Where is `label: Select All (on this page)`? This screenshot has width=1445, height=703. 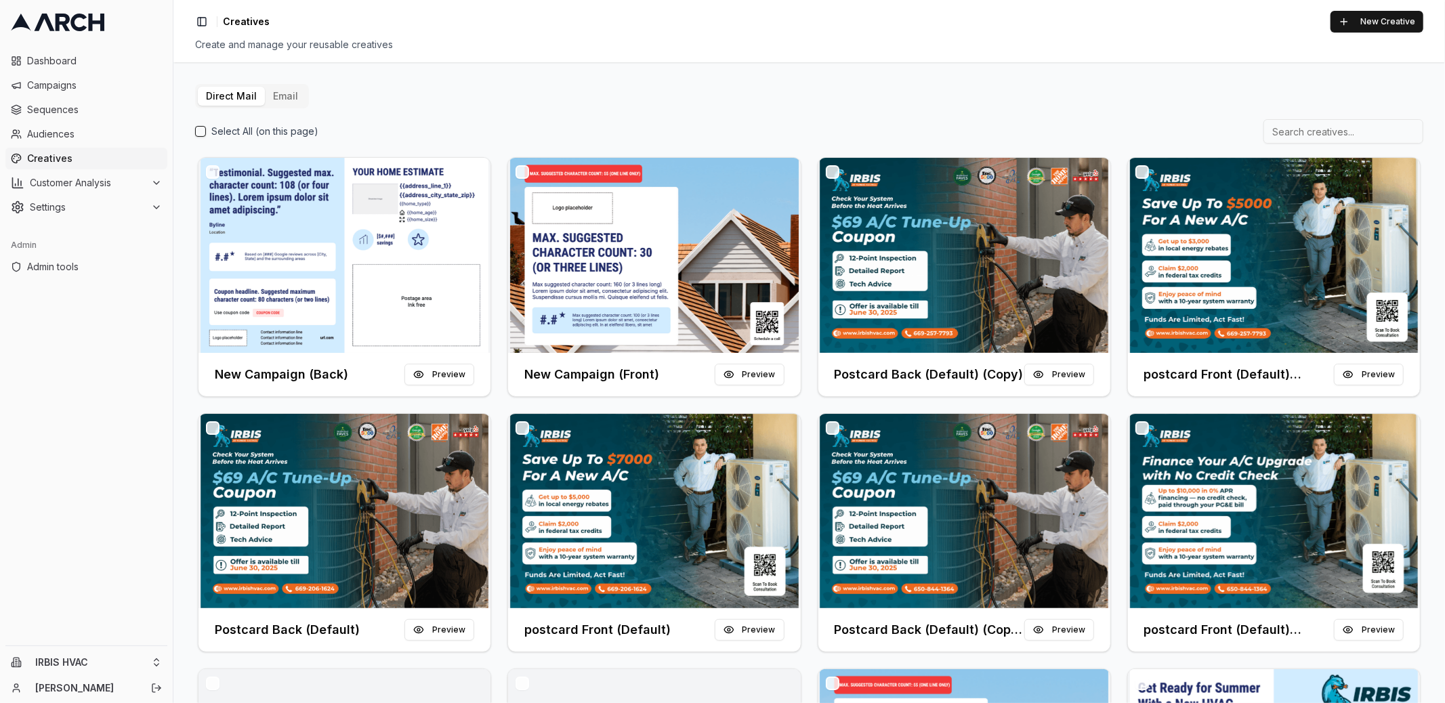
label: Select All (on this page) is located at coordinates (265, 131).